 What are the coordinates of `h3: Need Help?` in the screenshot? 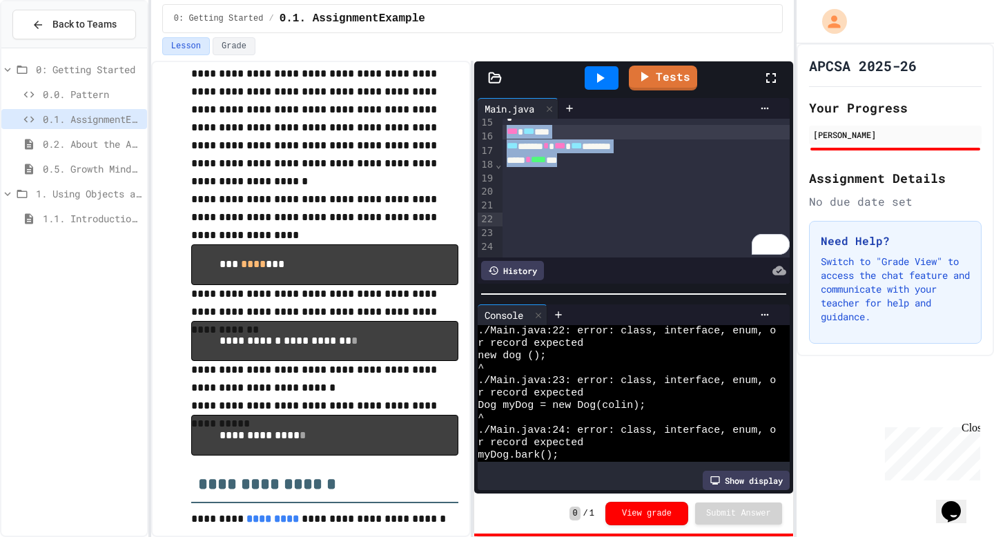 It's located at (896, 241).